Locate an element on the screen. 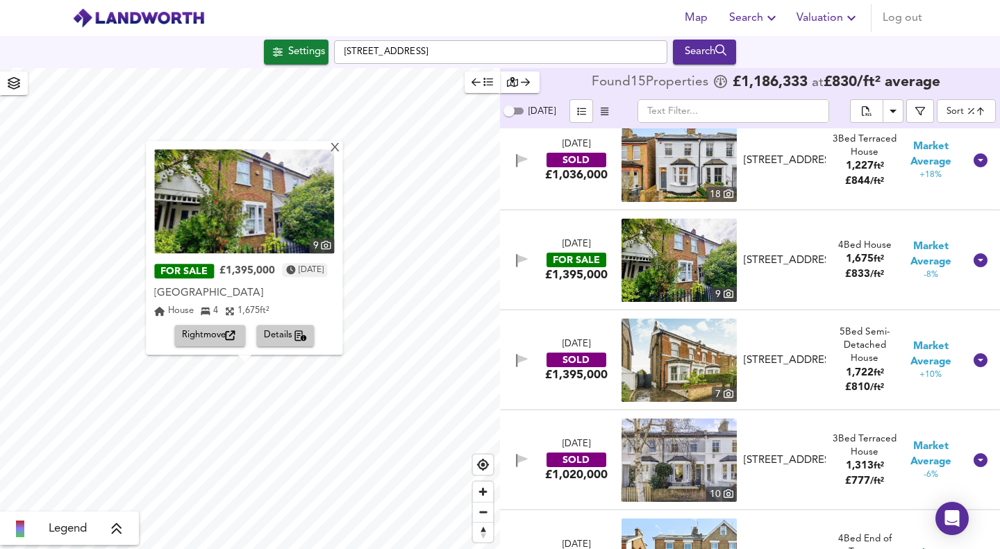  a: property thumbnail 7 is located at coordinates (679, 360).